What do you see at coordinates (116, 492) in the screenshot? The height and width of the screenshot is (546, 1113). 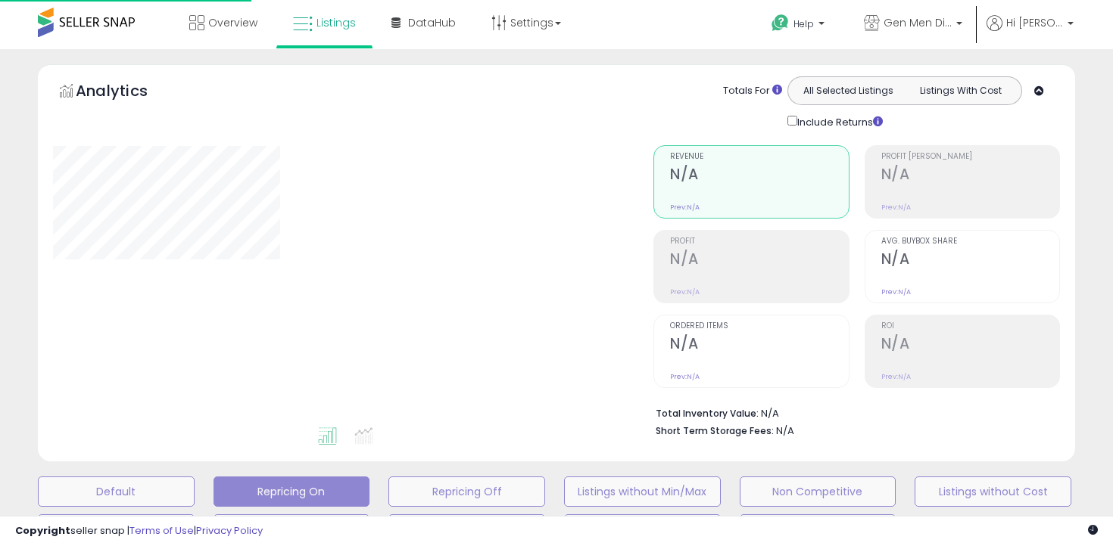 I see `button: Default` at bounding box center [116, 492].